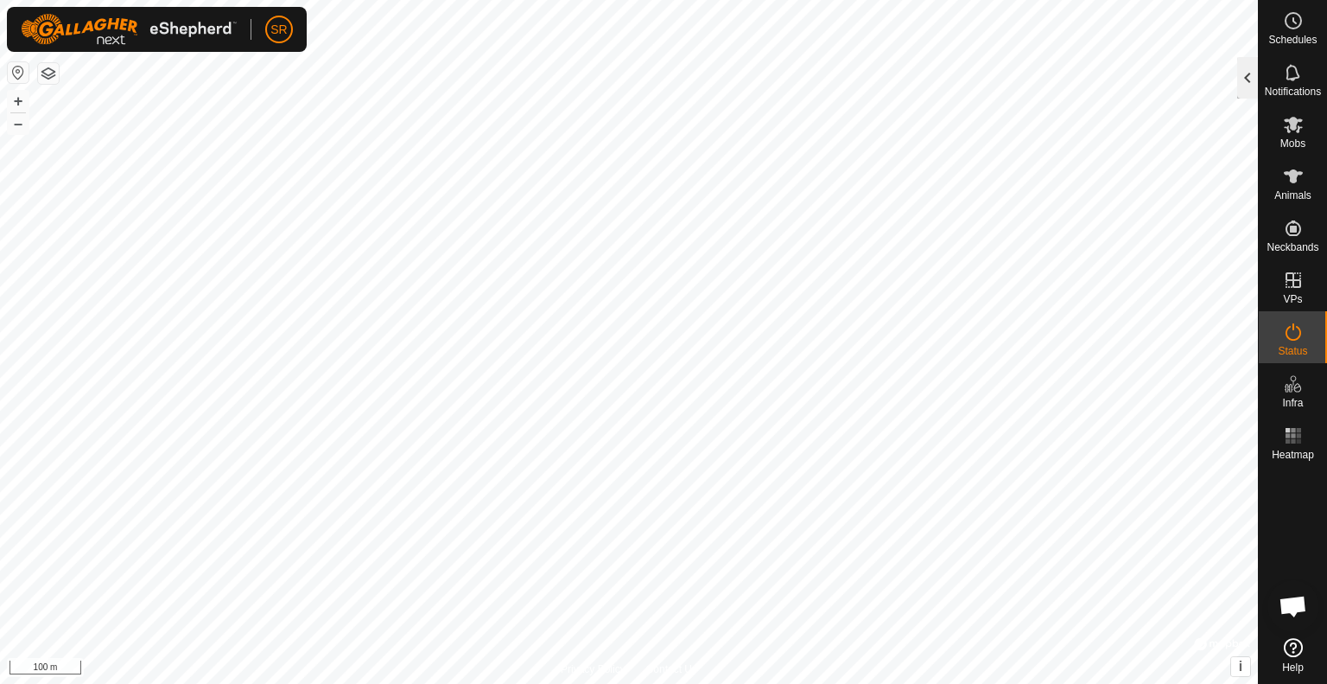  What do you see at coordinates (1293, 195) in the screenshot?
I see `span: Animals` at bounding box center [1293, 195].